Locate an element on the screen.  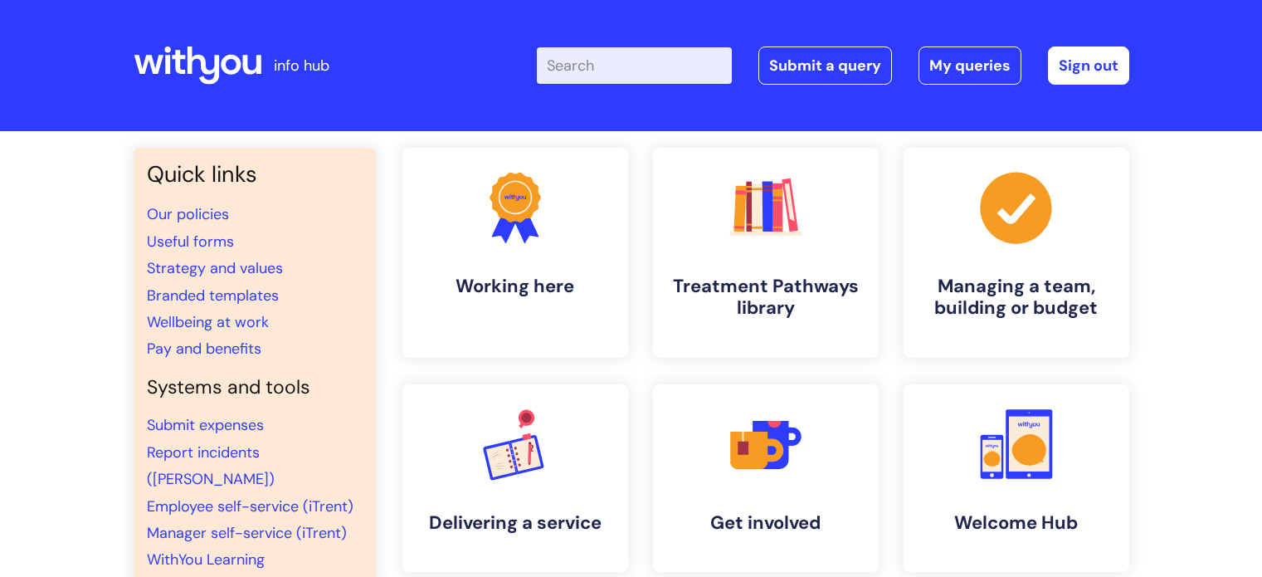
p: info hub is located at coordinates (301, 66).